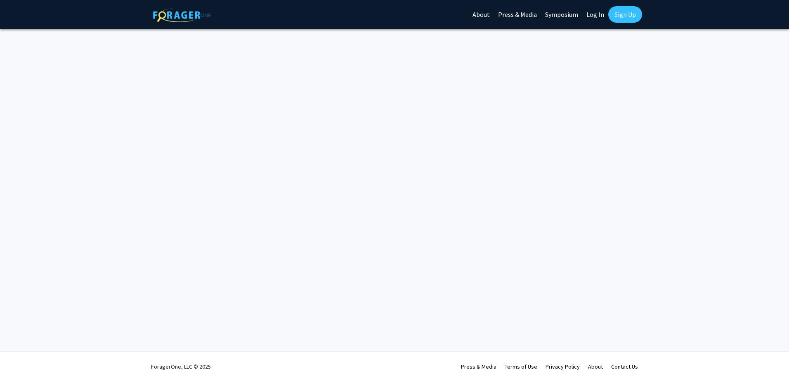 This screenshot has width=789, height=381. What do you see at coordinates (521, 367) in the screenshot?
I see `a: Terms of Use` at bounding box center [521, 367].